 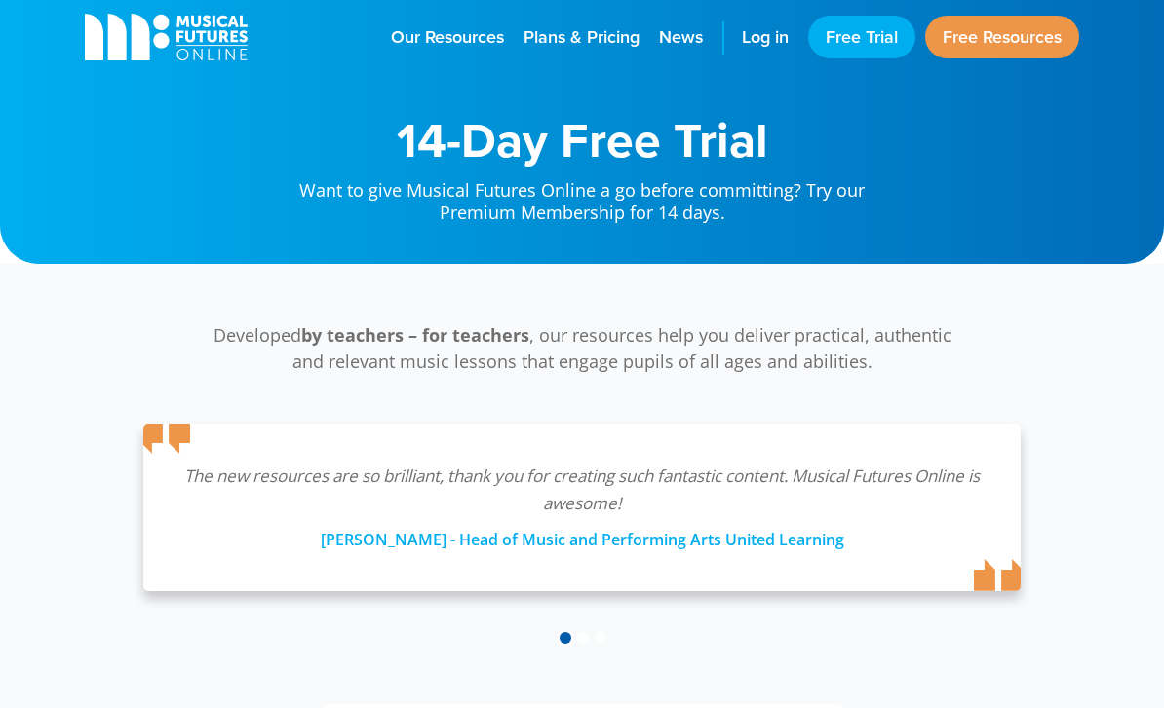 What do you see at coordinates (861, 37) in the screenshot?
I see `a: Free Trial` at bounding box center [861, 37].